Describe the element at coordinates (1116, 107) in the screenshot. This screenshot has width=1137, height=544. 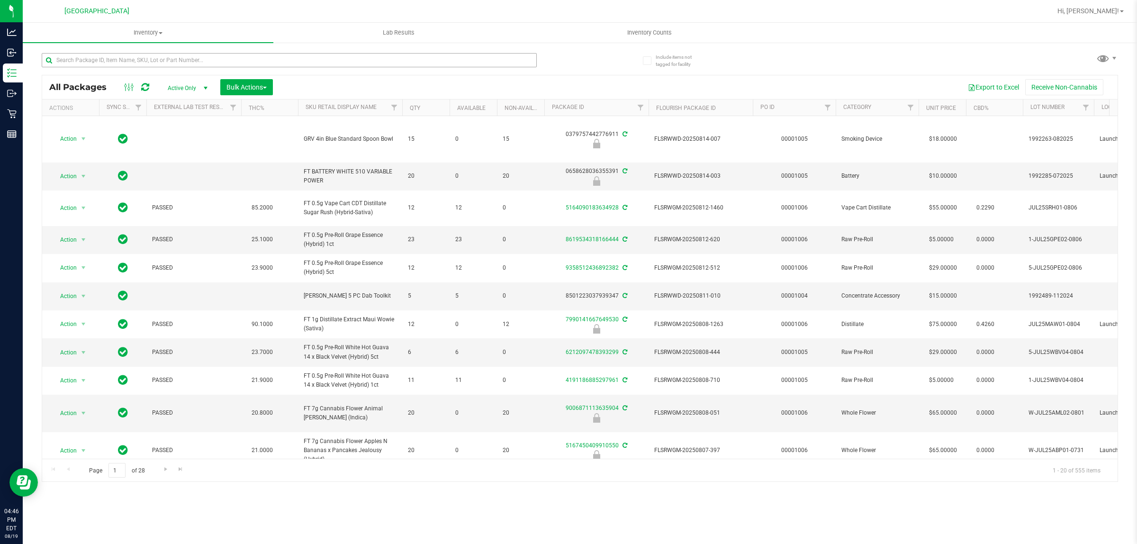
I see `a: Lock Code` at that location.